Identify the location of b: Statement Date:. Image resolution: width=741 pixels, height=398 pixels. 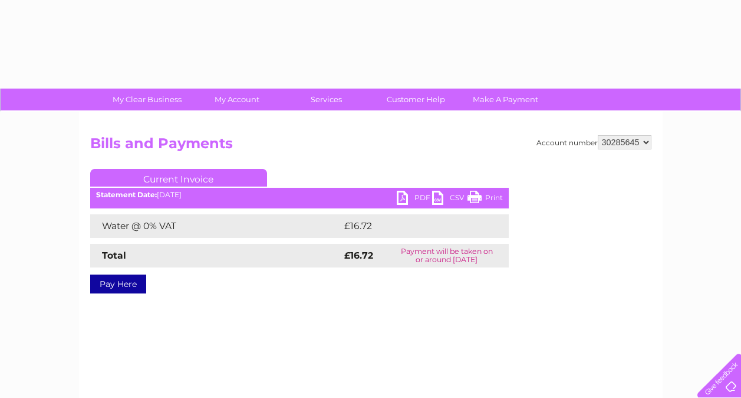
(126, 194).